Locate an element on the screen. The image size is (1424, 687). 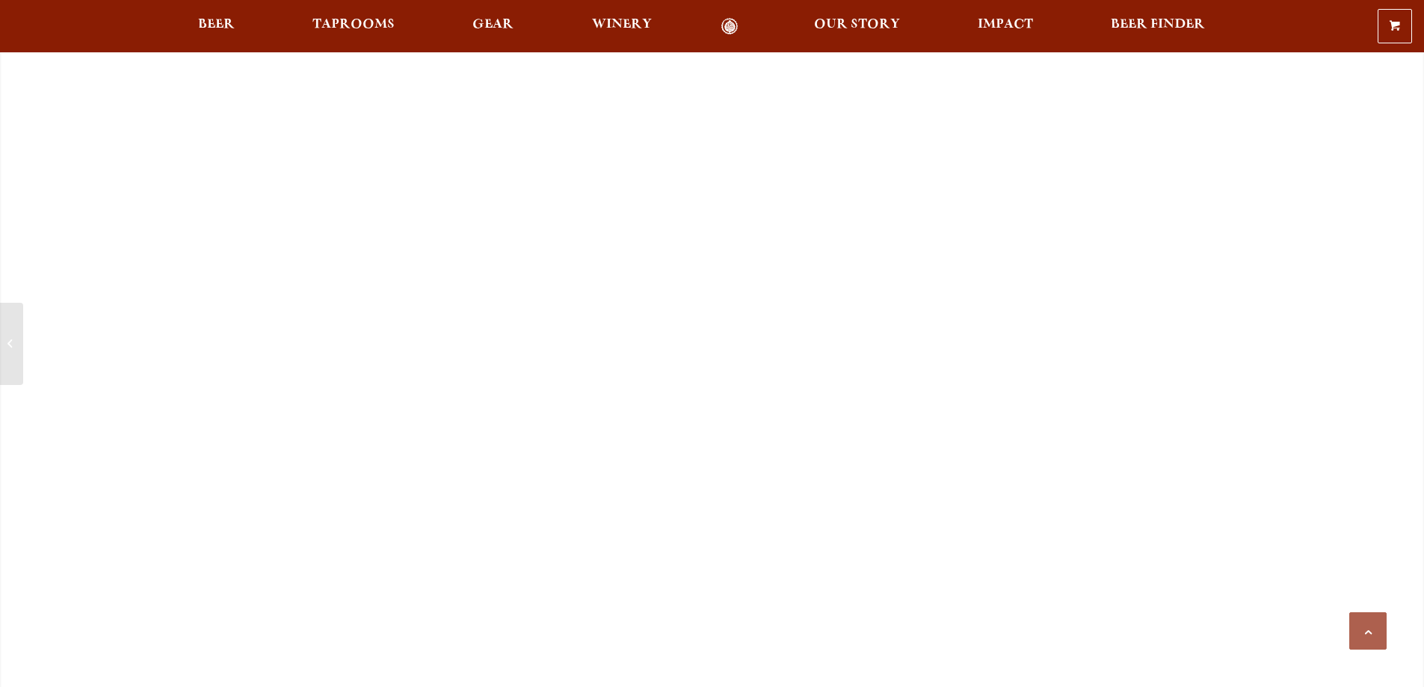
a: Beer Finder is located at coordinates (1158, 26).